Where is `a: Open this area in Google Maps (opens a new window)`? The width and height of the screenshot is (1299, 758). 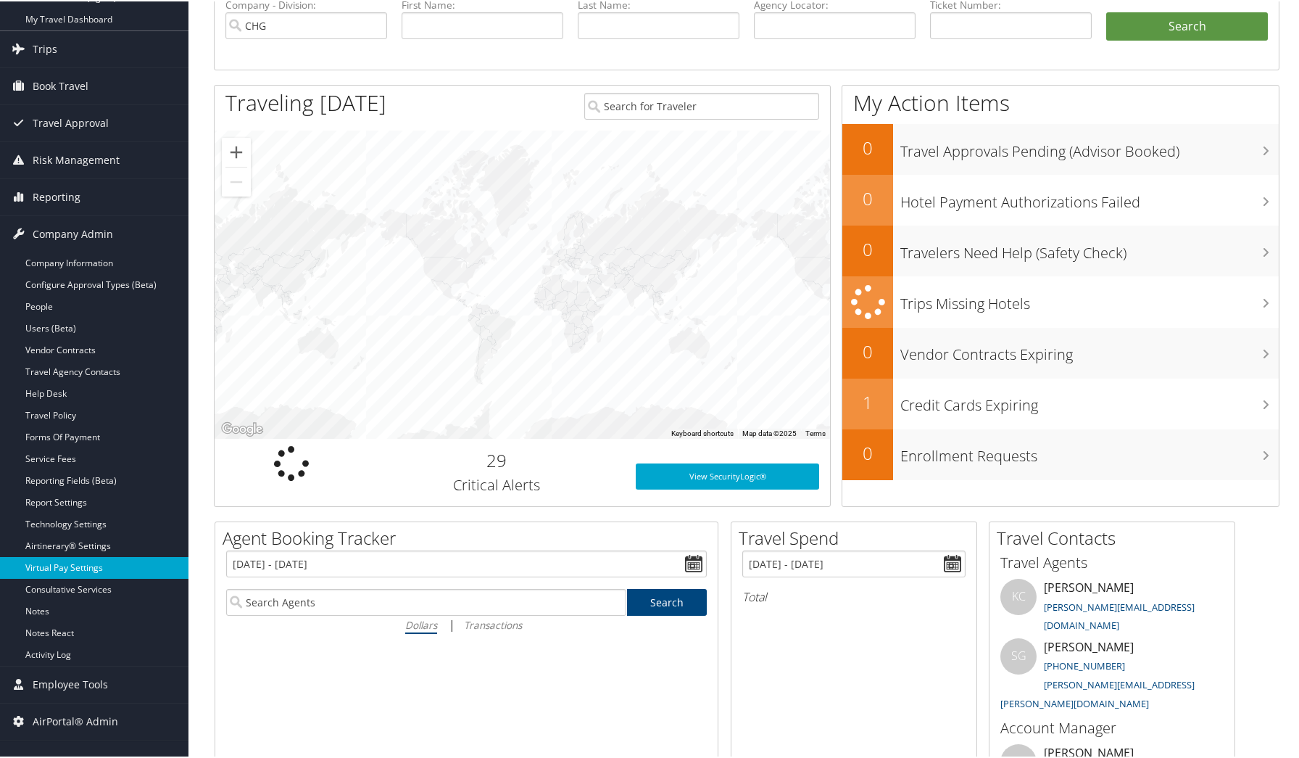
a: Open this area in Google Maps (opens a new window) is located at coordinates (242, 428).